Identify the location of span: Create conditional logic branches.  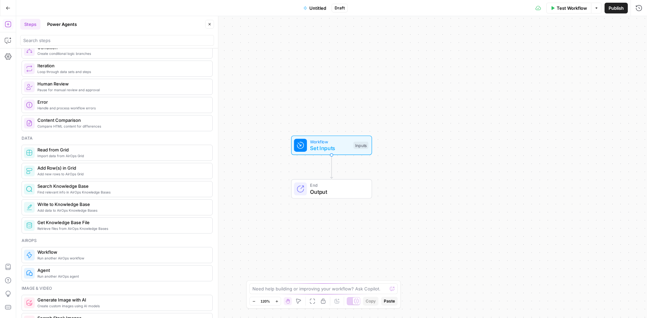
(122, 54).